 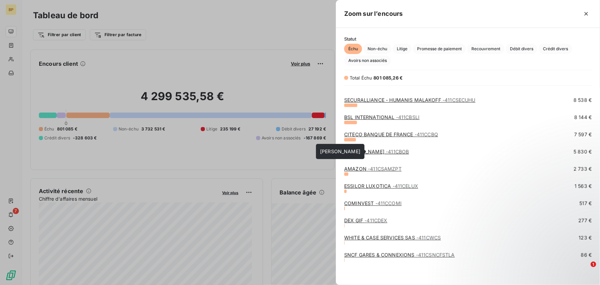 I want to click on span: 517 €, so click(x=585, y=203).